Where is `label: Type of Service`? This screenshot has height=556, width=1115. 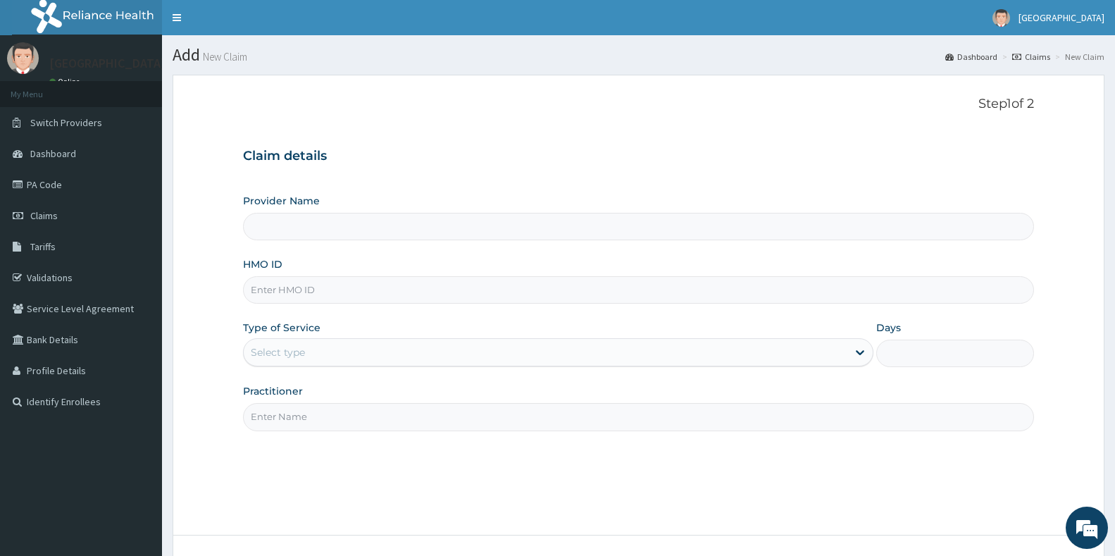 label: Type of Service is located at coordinates (282, 328).